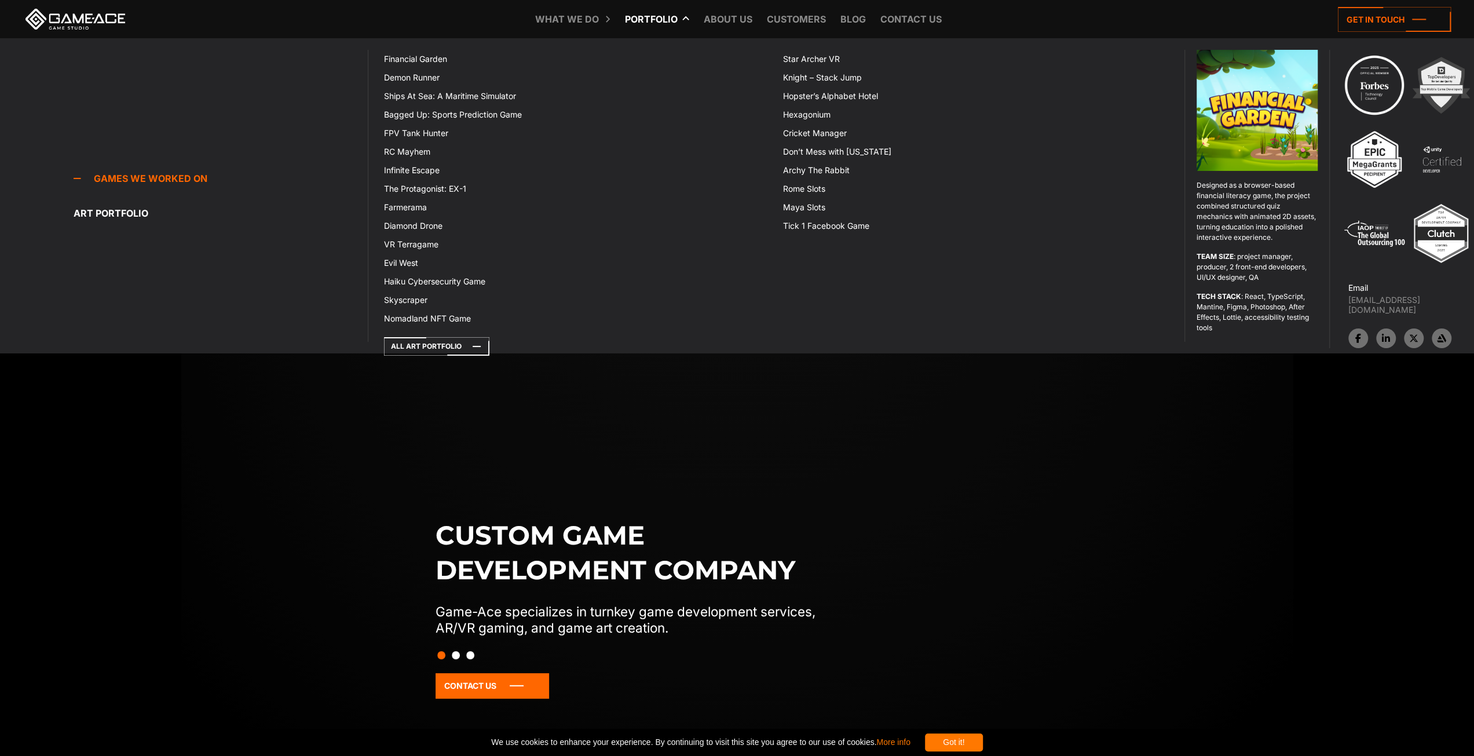  Describe the element at coordinates (470, 655) in the screenshot. I see `button: Slide 3` at that location.